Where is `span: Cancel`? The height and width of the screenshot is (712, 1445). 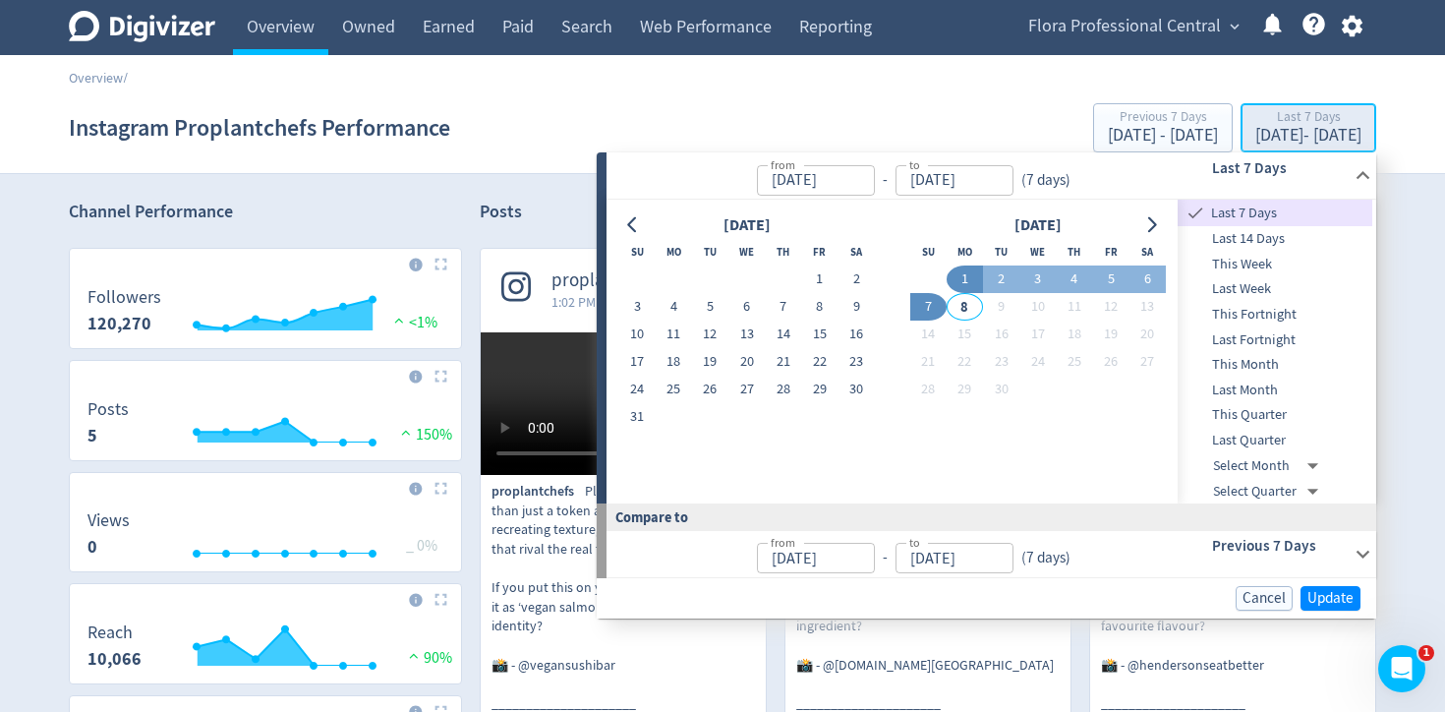 span: Cancel is located at coordinates (1264, 598).